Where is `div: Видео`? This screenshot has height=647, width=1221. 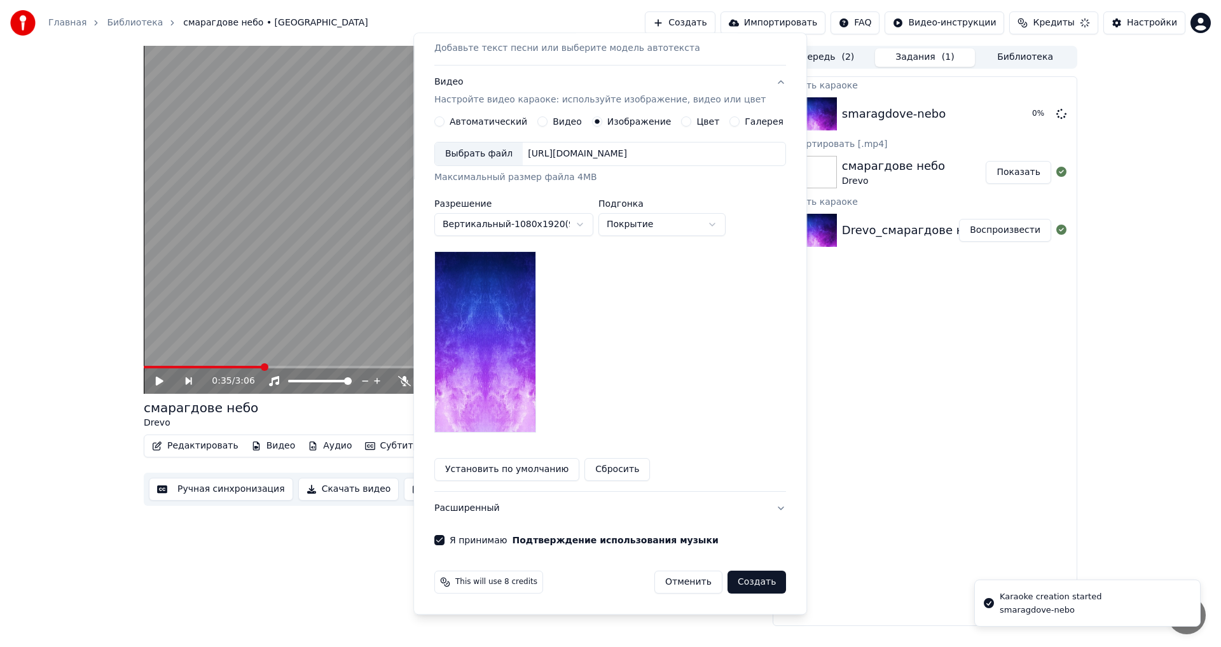
div: Видео is located at coordinates (600, 92).